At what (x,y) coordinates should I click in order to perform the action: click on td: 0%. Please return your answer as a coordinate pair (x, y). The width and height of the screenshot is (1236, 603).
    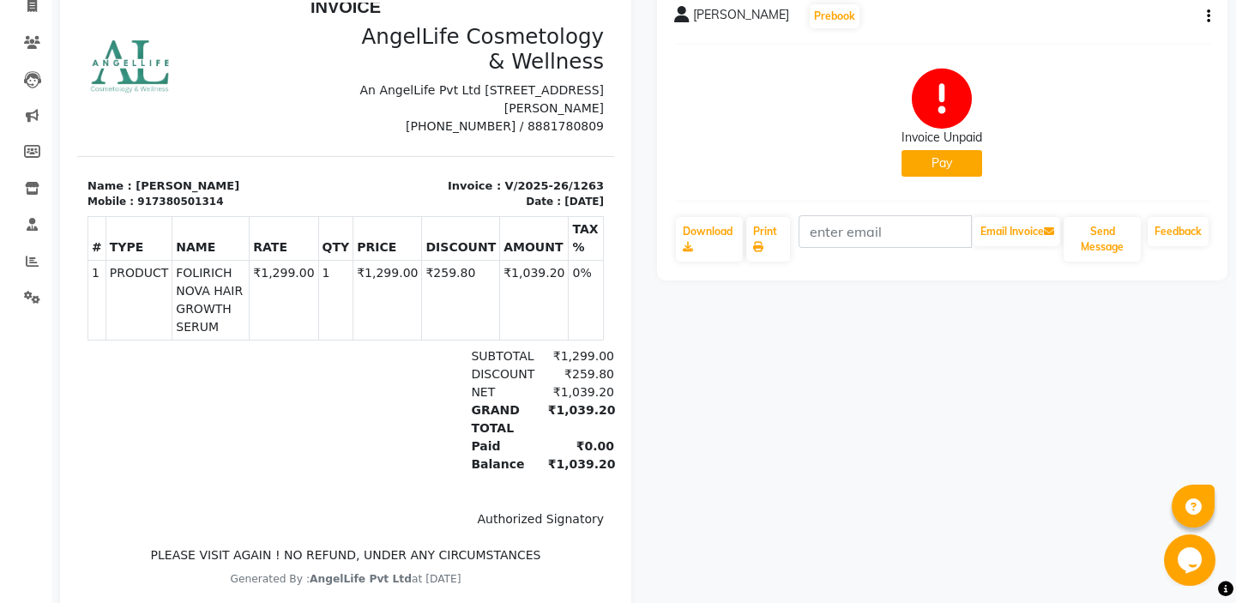
    Looking at the image, I should click on (509, 298).